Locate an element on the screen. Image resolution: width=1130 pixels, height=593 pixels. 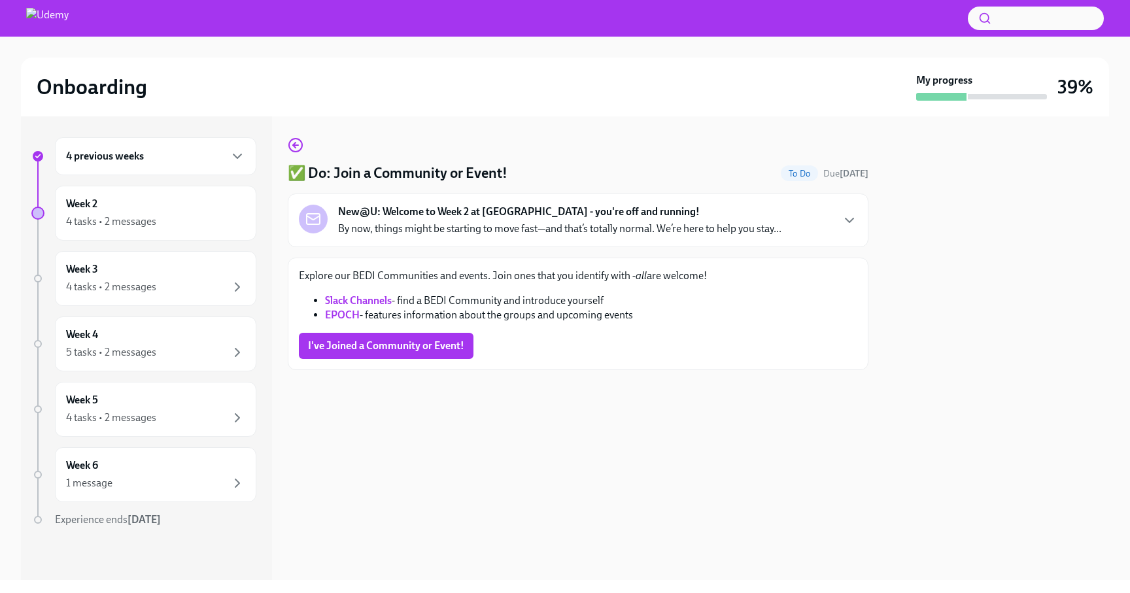
h6: Week 6 is located at coordinates (82, 465).